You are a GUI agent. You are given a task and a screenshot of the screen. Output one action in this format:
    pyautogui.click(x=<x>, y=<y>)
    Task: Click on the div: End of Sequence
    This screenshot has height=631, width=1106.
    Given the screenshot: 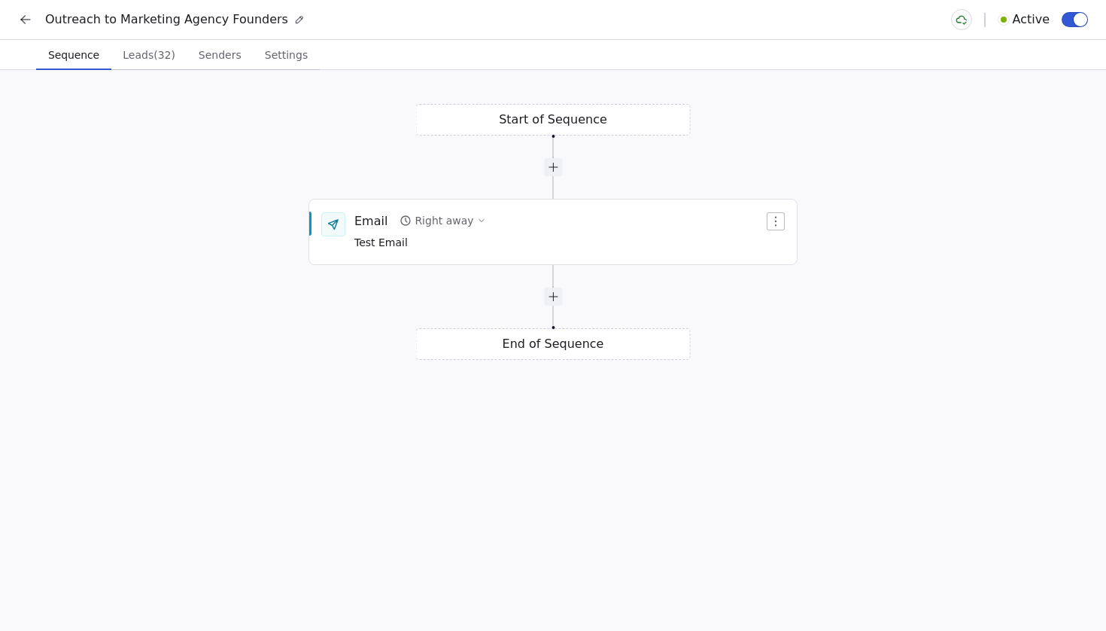 What is the action you would take?
    pyautogui.click(x=553, y=344)
    